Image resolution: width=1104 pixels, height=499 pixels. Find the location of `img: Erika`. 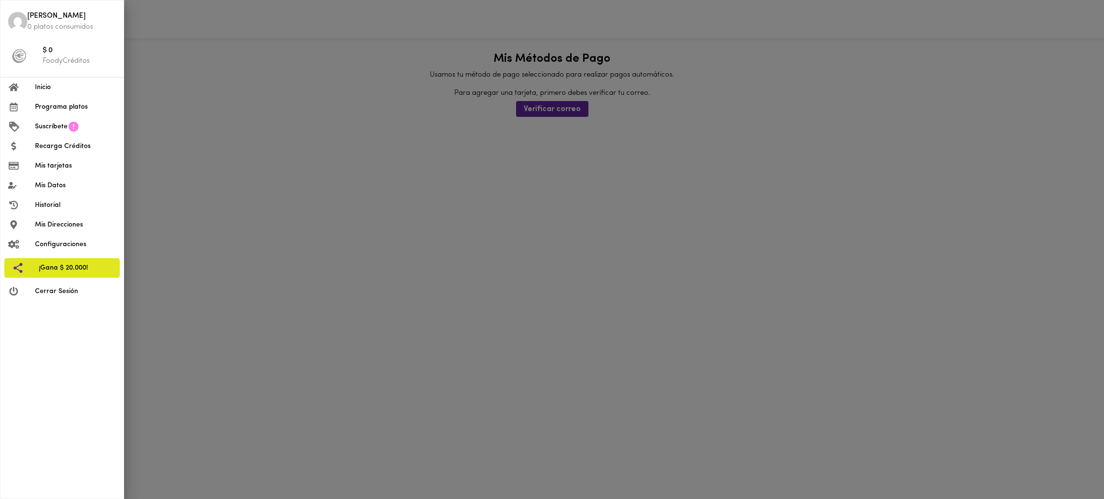

img: Erika is located at coordinates (18, 22).